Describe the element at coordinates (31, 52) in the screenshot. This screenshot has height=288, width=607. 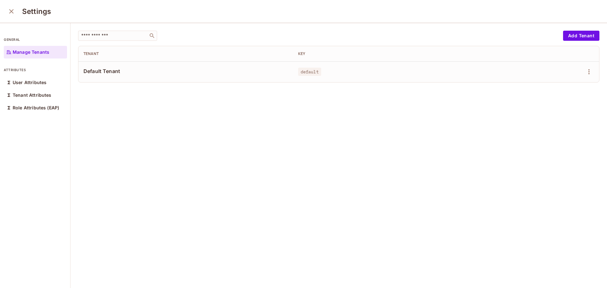
I see `p: Manage Tenants` at that location.